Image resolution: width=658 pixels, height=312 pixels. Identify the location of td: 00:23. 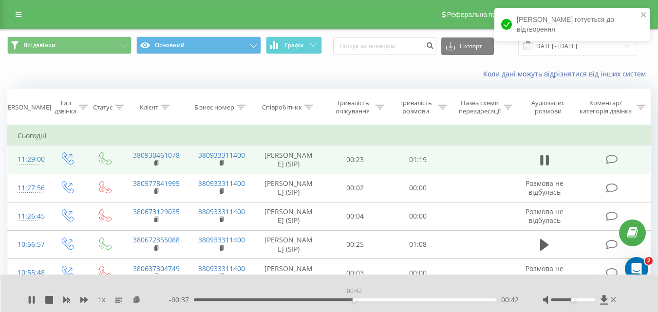
(355, 160).